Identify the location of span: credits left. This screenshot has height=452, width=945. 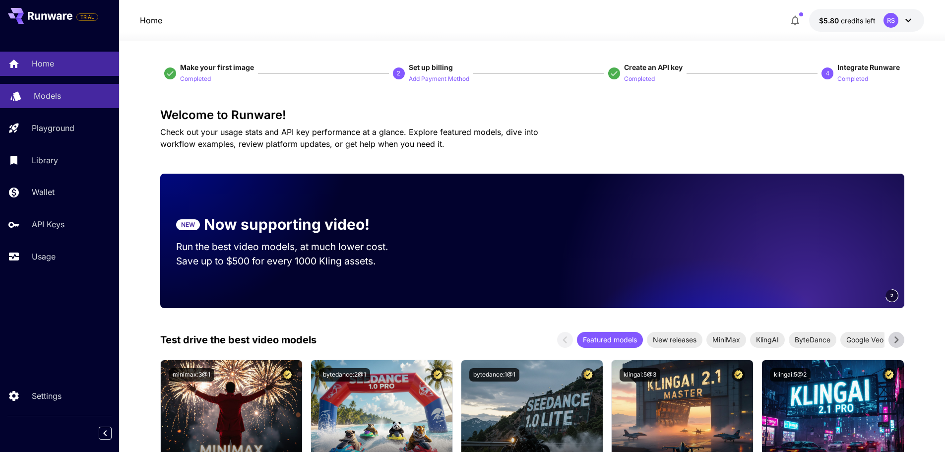
(858, 20).